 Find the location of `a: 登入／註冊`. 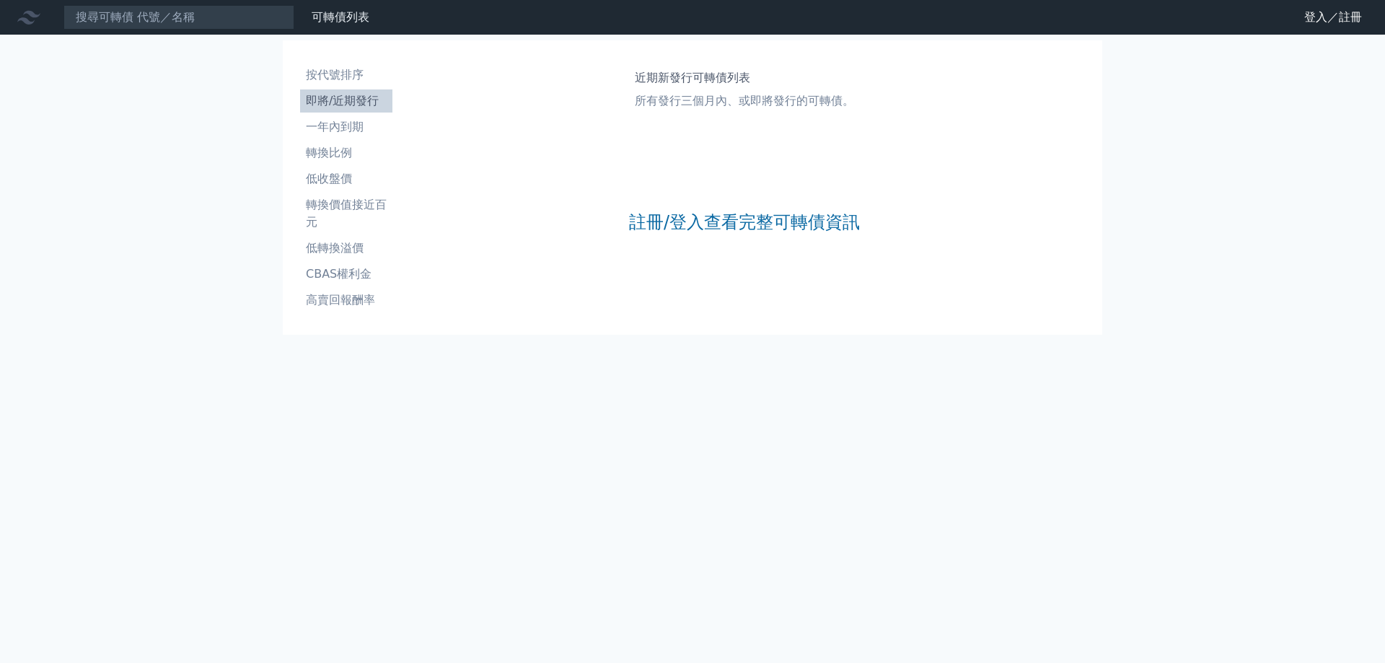

a: 登入／註冊 is located at coordinates (1333, 17).